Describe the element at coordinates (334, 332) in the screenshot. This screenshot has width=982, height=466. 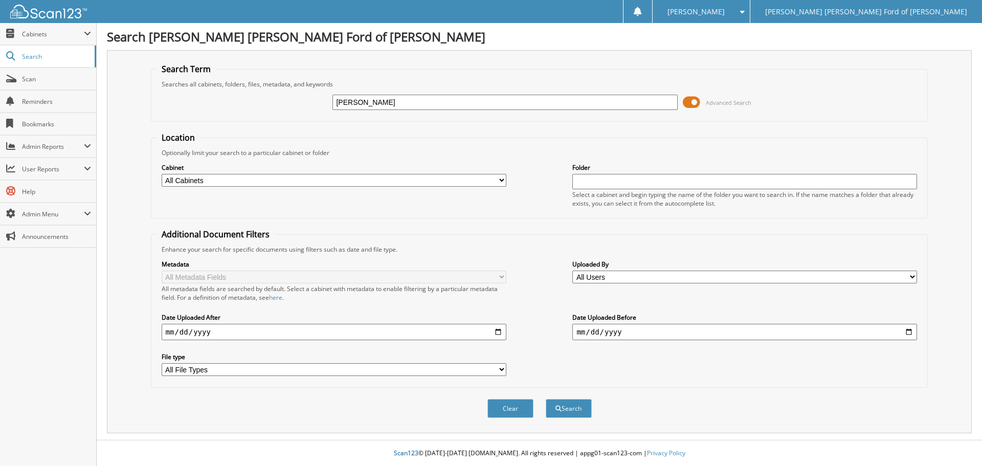
I see `input: start` at that location.